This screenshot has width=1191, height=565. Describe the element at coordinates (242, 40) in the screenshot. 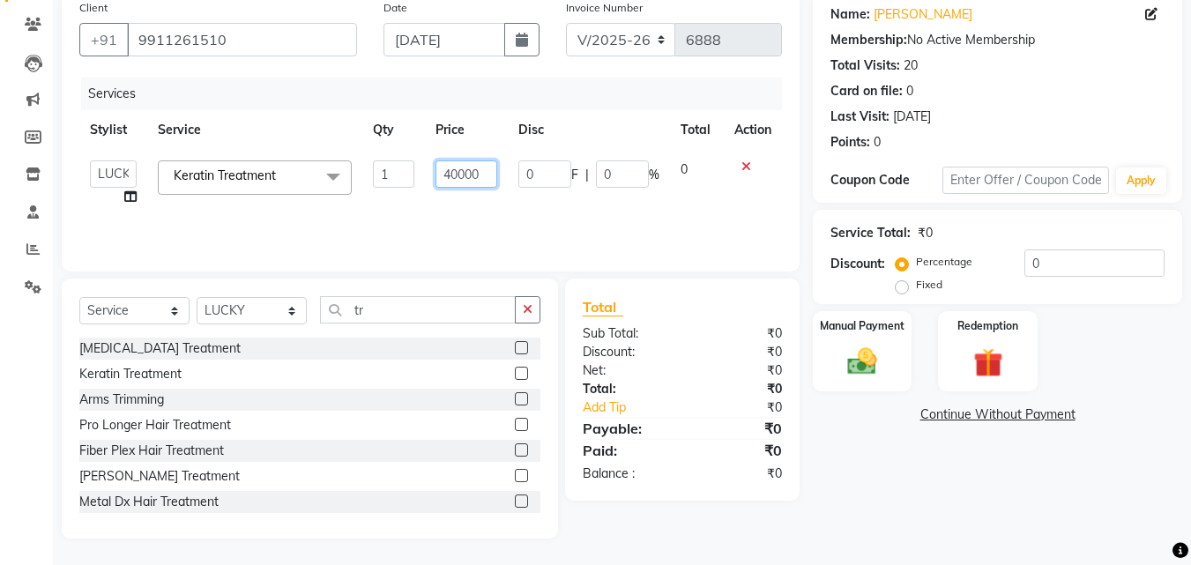

I see `input: Search by Name/Mobile/Email/Code` at that location.